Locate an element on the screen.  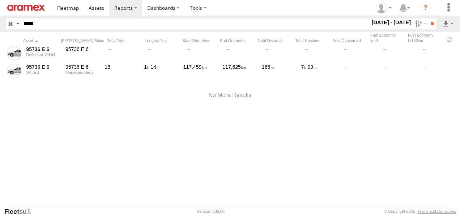
div: Defleeted Vehicles CAS is located at coordinates (43, 55).